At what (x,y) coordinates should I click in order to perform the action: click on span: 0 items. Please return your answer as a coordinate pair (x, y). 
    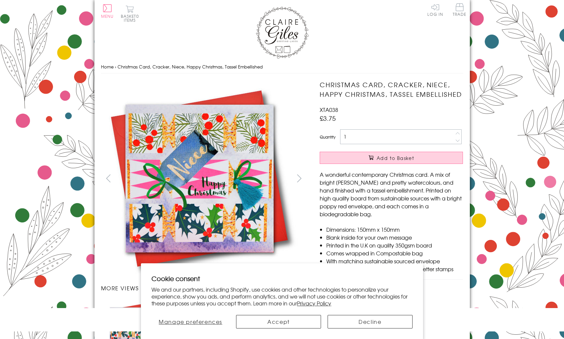
    Looking at the image, I should click on (131, 18).